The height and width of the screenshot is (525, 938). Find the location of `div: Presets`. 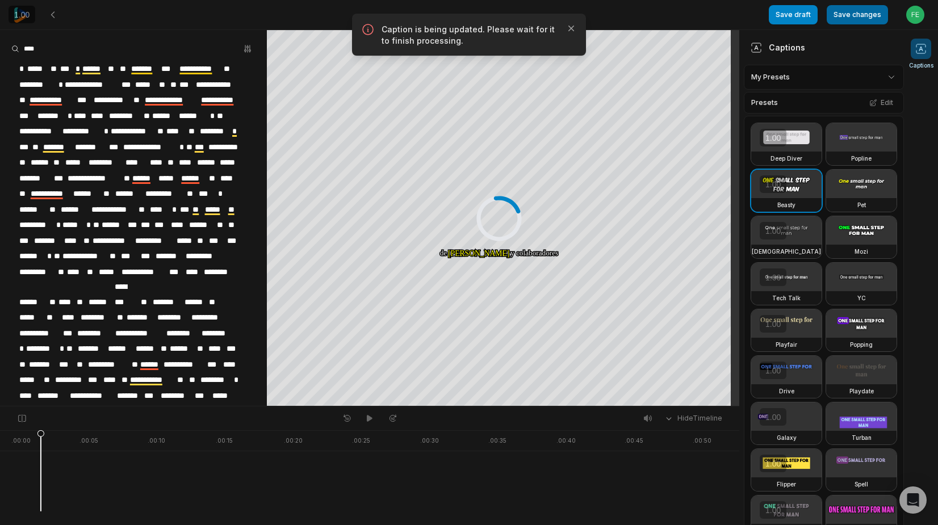

div: Presets is located at coordinates (824, 103).